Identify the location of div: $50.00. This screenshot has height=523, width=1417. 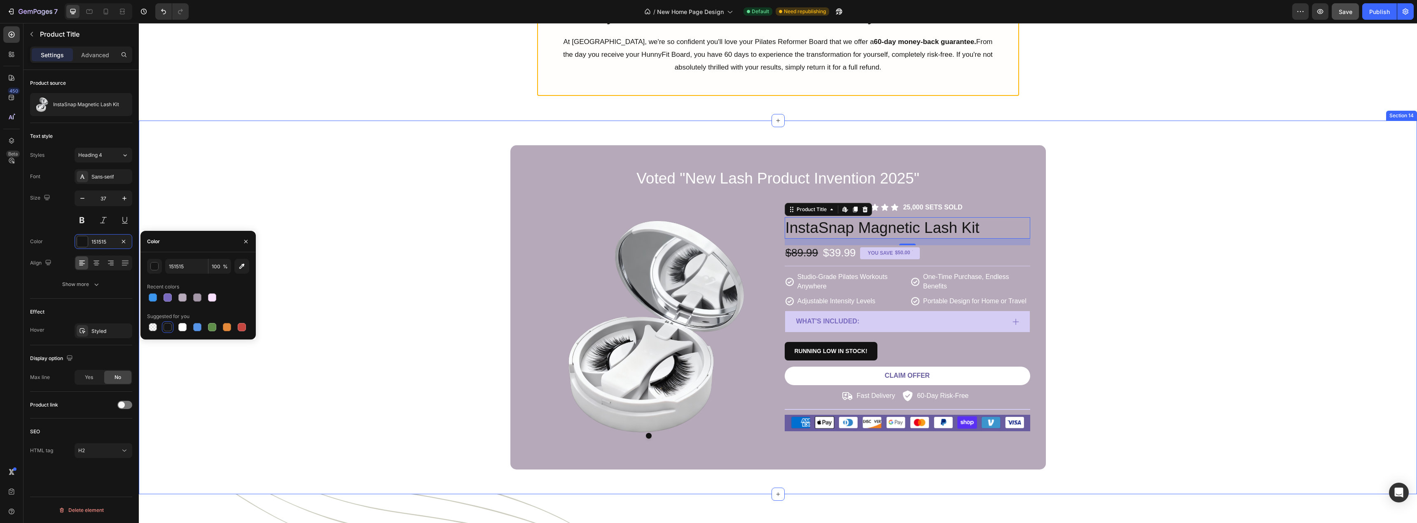
(763, 230).